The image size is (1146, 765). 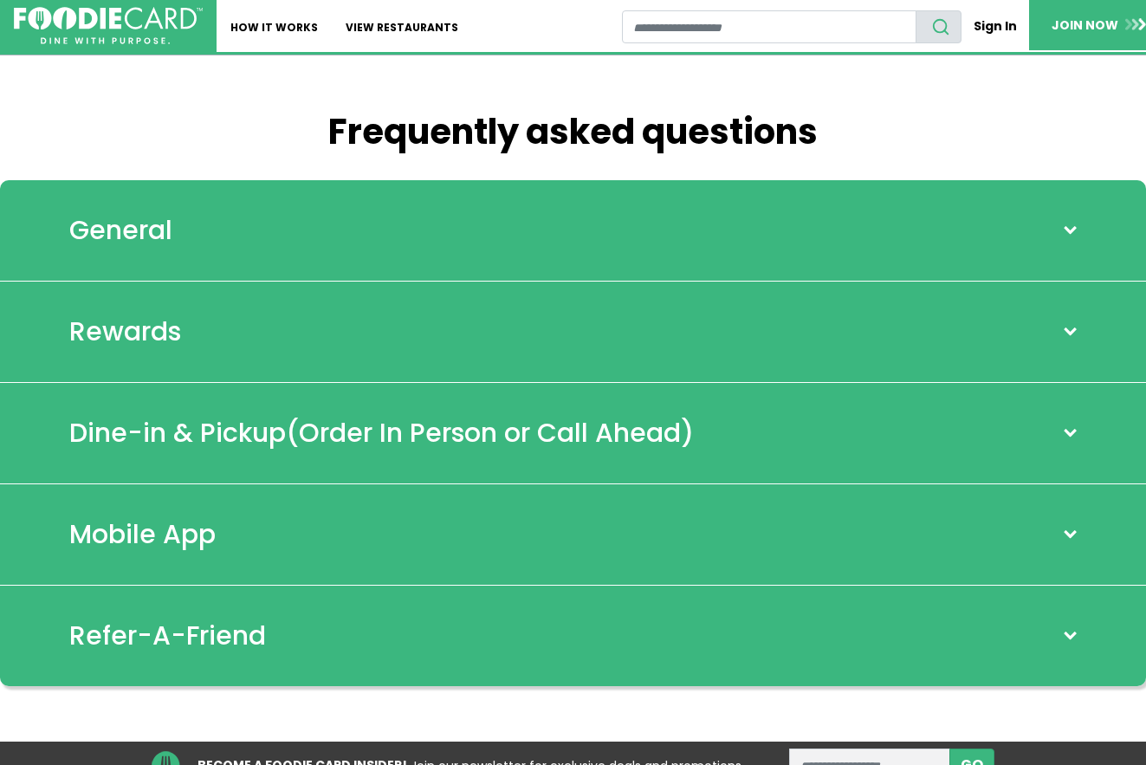 What do you see at coordinates (167, 636) in the screenshot?
I see `h2: Refer-A-Friend` at bounding box center [167, 636].